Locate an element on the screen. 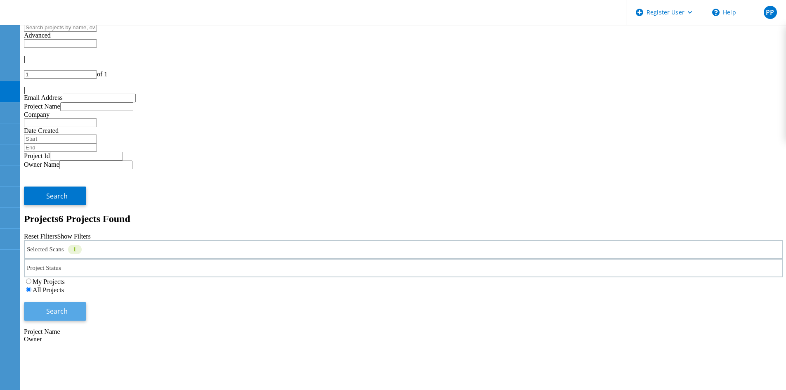 The width and height of the screenshot is (786, 390). a: Reset Filters is located at coordinates (40, 236).